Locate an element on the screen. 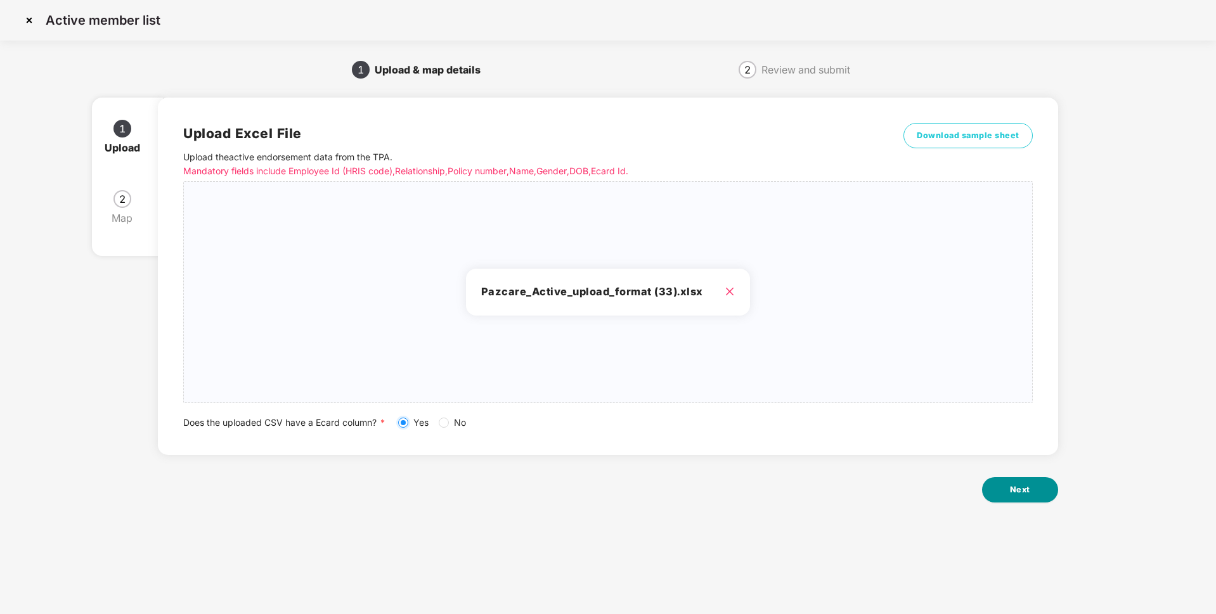 This screenshot has height=614, width=1216. img: svg+xml;base64,PHN2ZyBpZD0iQ3Jvc3MtMzJ4MzIiIHhtbG5zPSJodHRwOi8vd3d3LnczLm9yZy8yMDAwL3N2ZyIgd2lkdG... is located at coordinates (29, 20).